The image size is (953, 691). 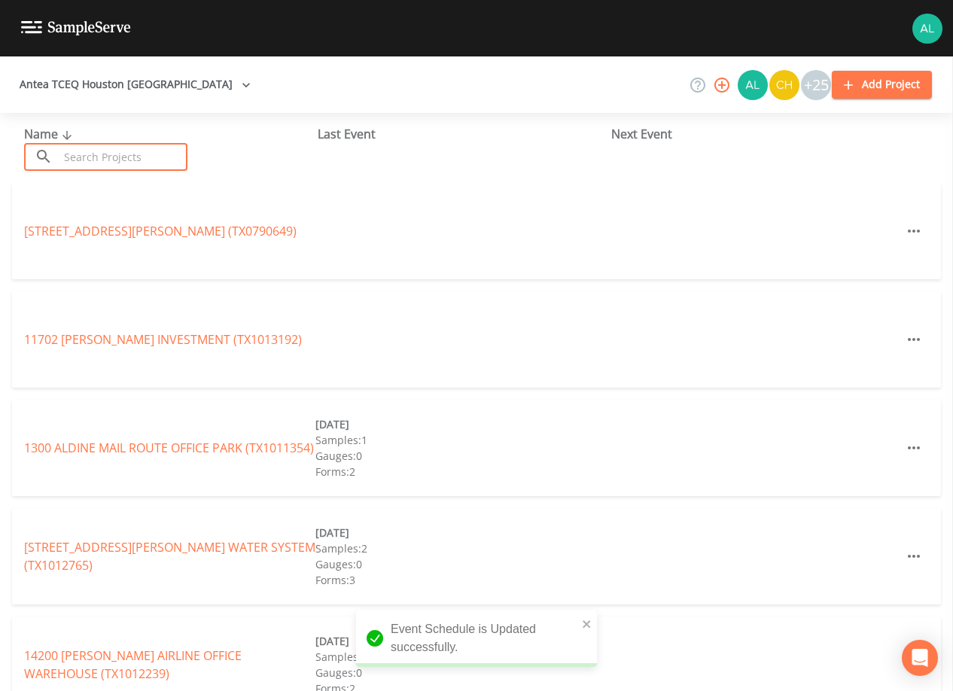 What do you see at coordinates (785, 85) in the screenshot?
I see `img: c74b8b8b1c7a9d34f67c5e0ca157ed15` at bounding box center [785, 85].